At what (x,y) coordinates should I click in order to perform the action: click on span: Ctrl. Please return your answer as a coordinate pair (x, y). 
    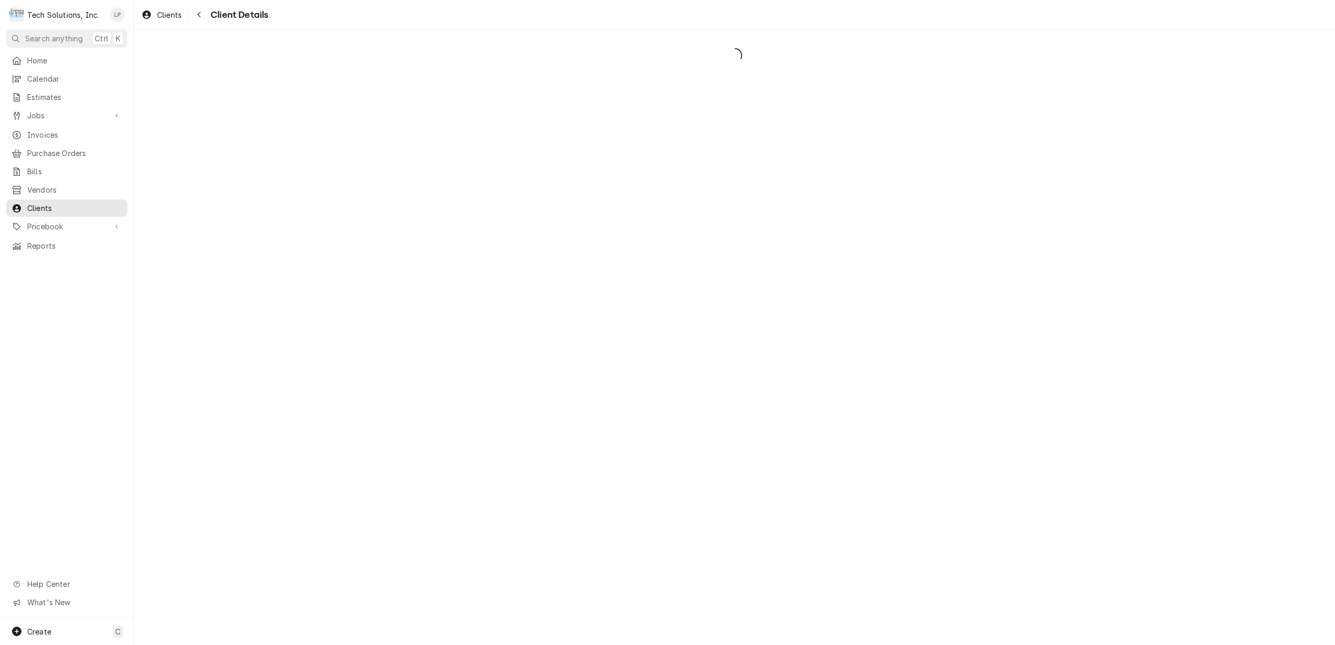
    Looking at the image, I should click on (102, 38).